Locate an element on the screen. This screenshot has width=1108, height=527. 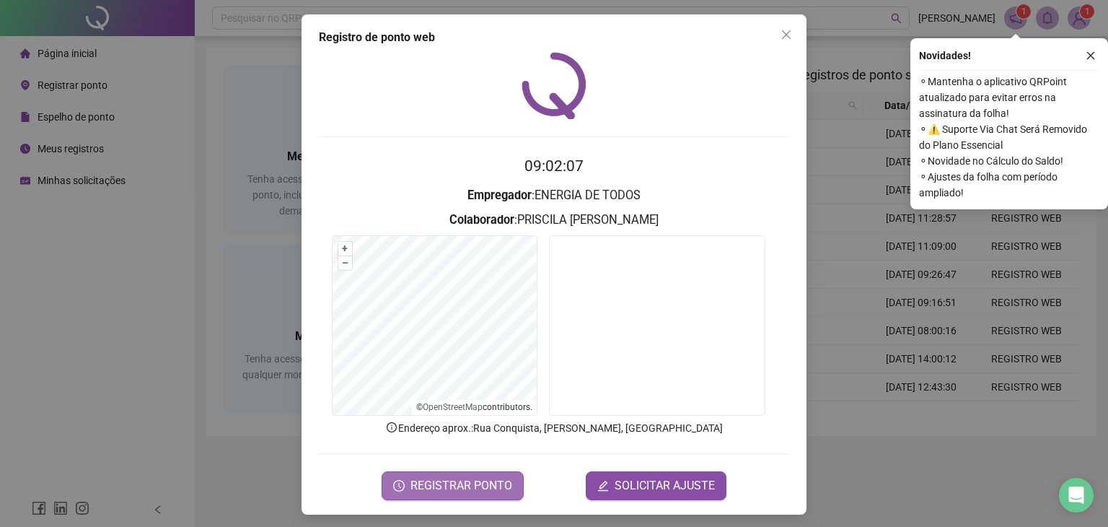
span: SOLICITAR AJUSTE is located at coordinates (665, 486).